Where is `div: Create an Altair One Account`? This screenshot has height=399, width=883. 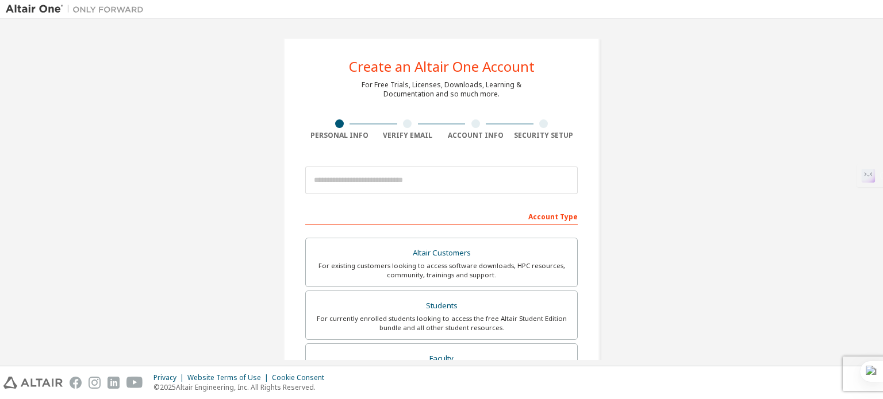 div: Create an Altair One Account is located at coordinates (441, 67).